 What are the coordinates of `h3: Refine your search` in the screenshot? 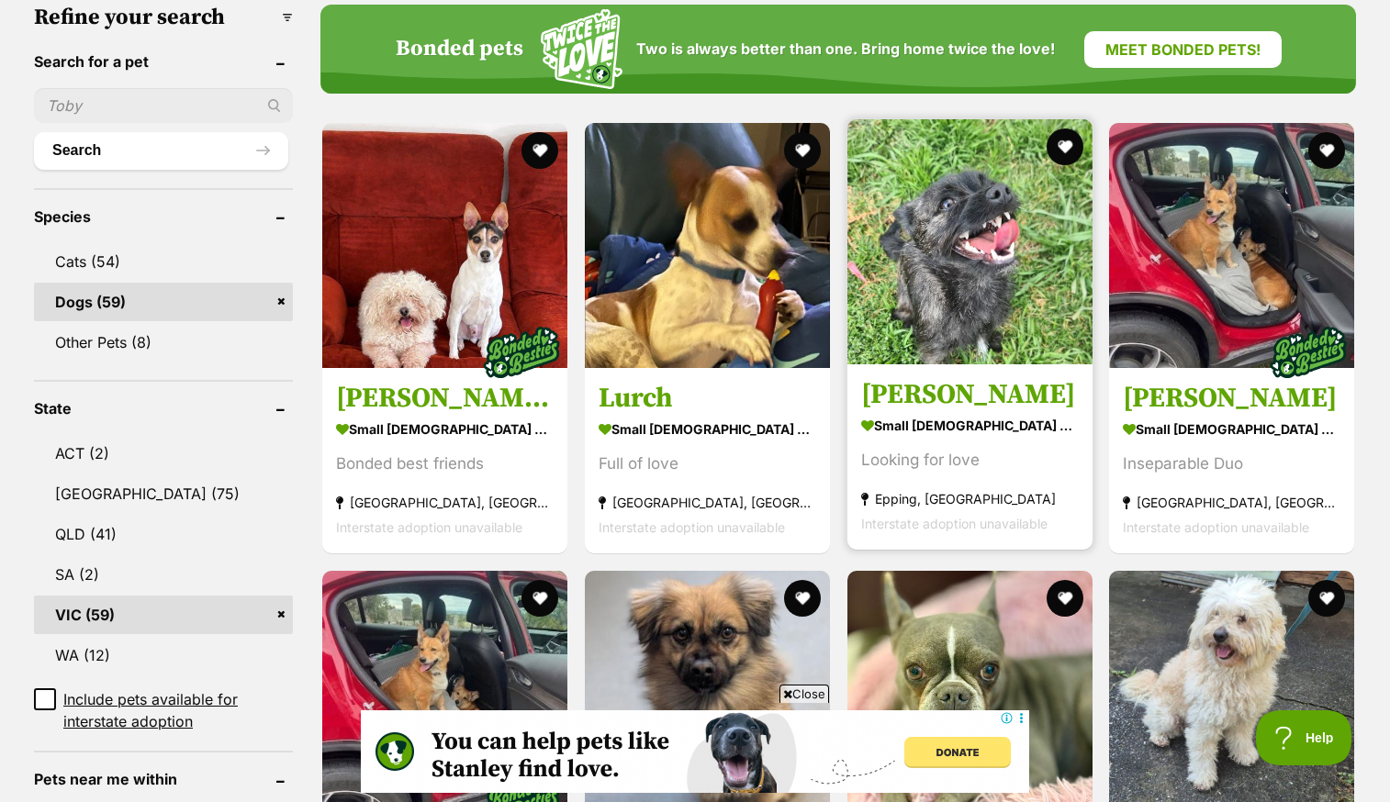 It's located at (163, 17).